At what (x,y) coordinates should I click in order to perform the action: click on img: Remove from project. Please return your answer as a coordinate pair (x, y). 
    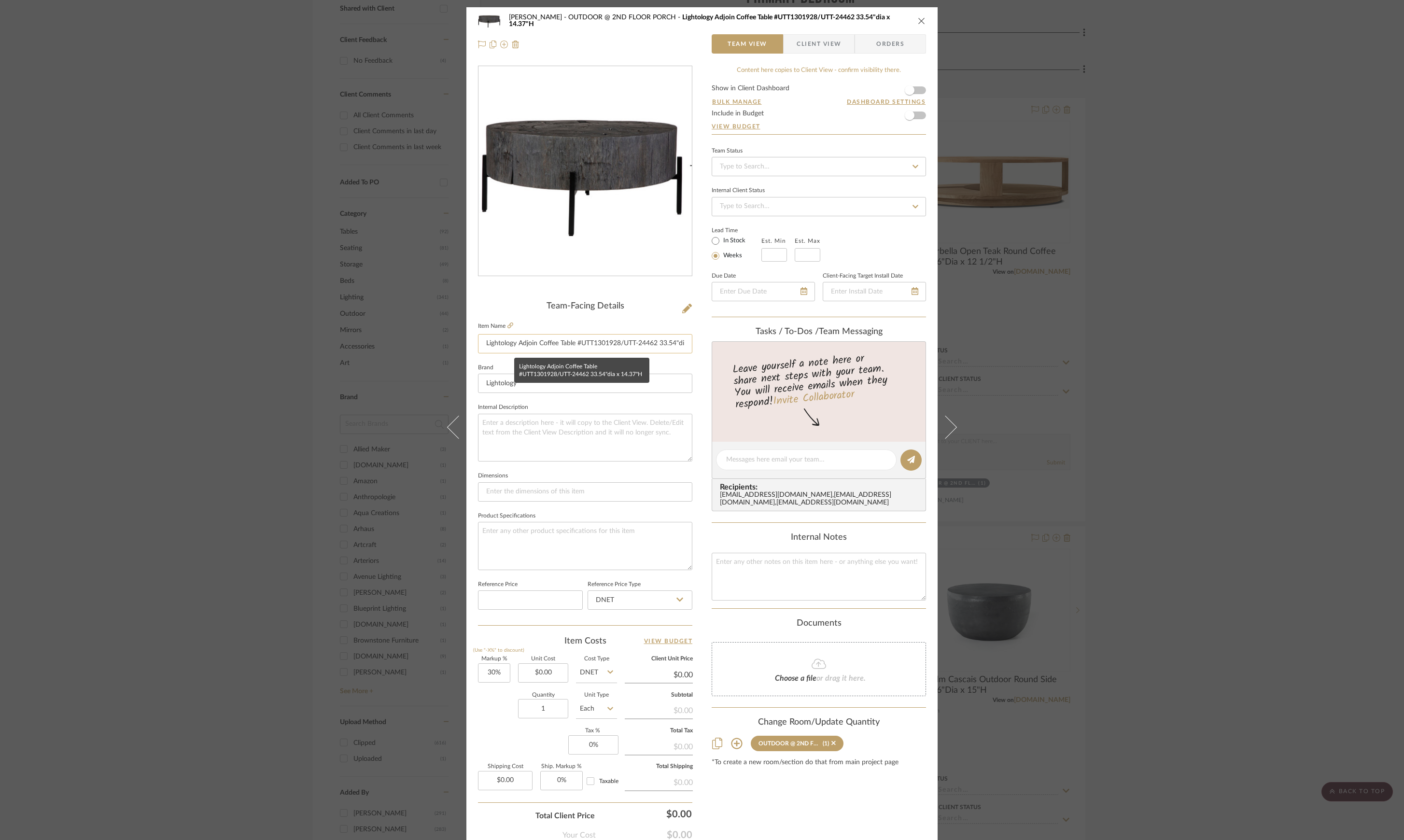
    Looking at the image, I should click on (516, 44).